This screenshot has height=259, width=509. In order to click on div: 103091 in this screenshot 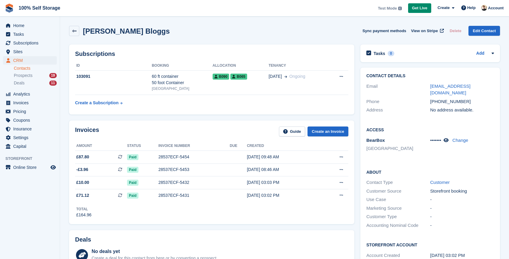, I will do `click(113, 76)`.